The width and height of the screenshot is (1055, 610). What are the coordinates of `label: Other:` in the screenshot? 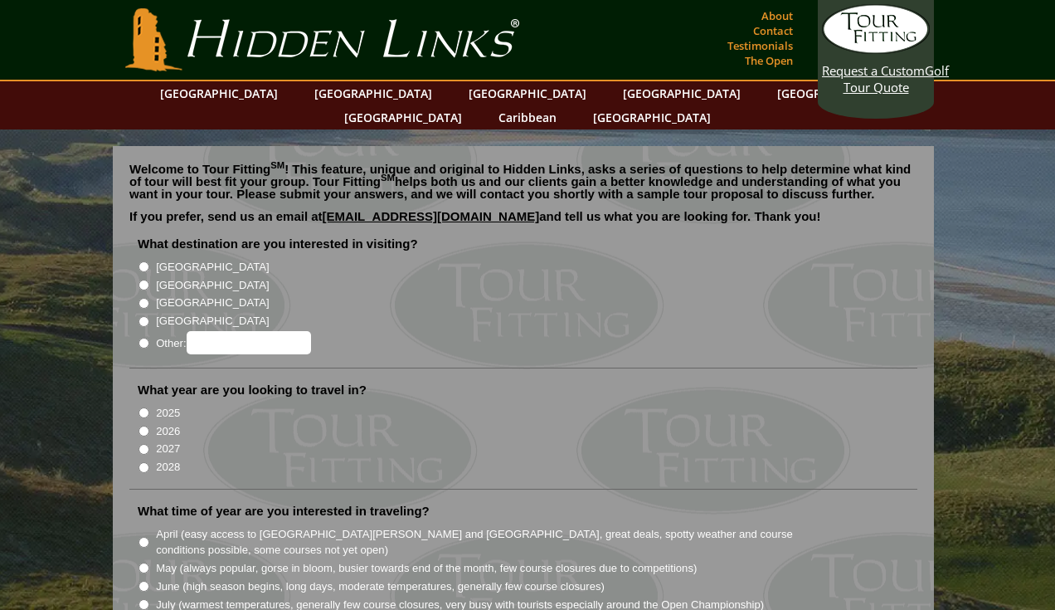 It's located at (233, 343).